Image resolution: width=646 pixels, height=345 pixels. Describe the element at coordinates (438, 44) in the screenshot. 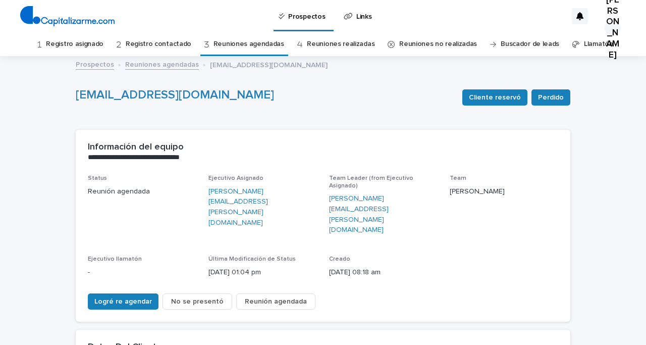

I see `a: Reuniones no realizadas` at that location.